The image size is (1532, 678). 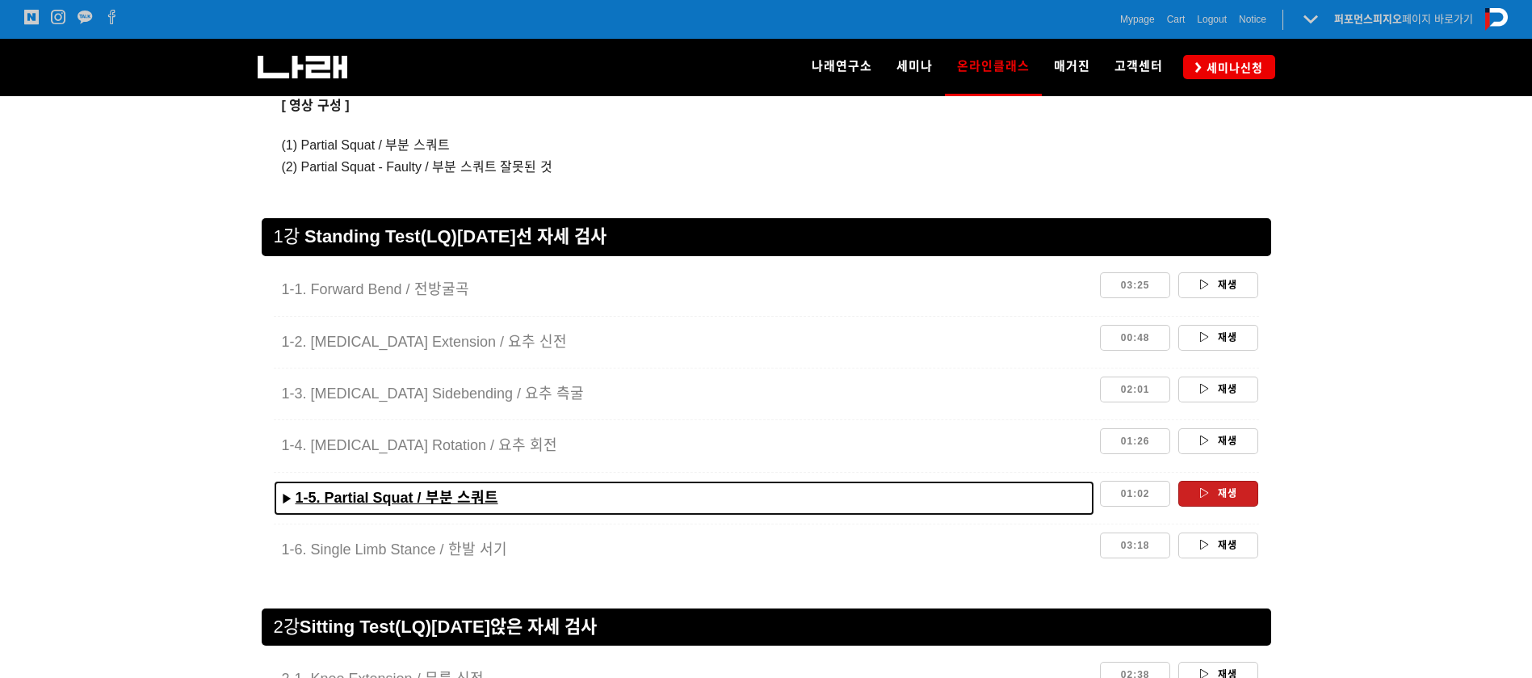 What do you see at coordinates (914, 67) in the screenshot?
I see `a: 세미나` at bounding box center [914, 67].